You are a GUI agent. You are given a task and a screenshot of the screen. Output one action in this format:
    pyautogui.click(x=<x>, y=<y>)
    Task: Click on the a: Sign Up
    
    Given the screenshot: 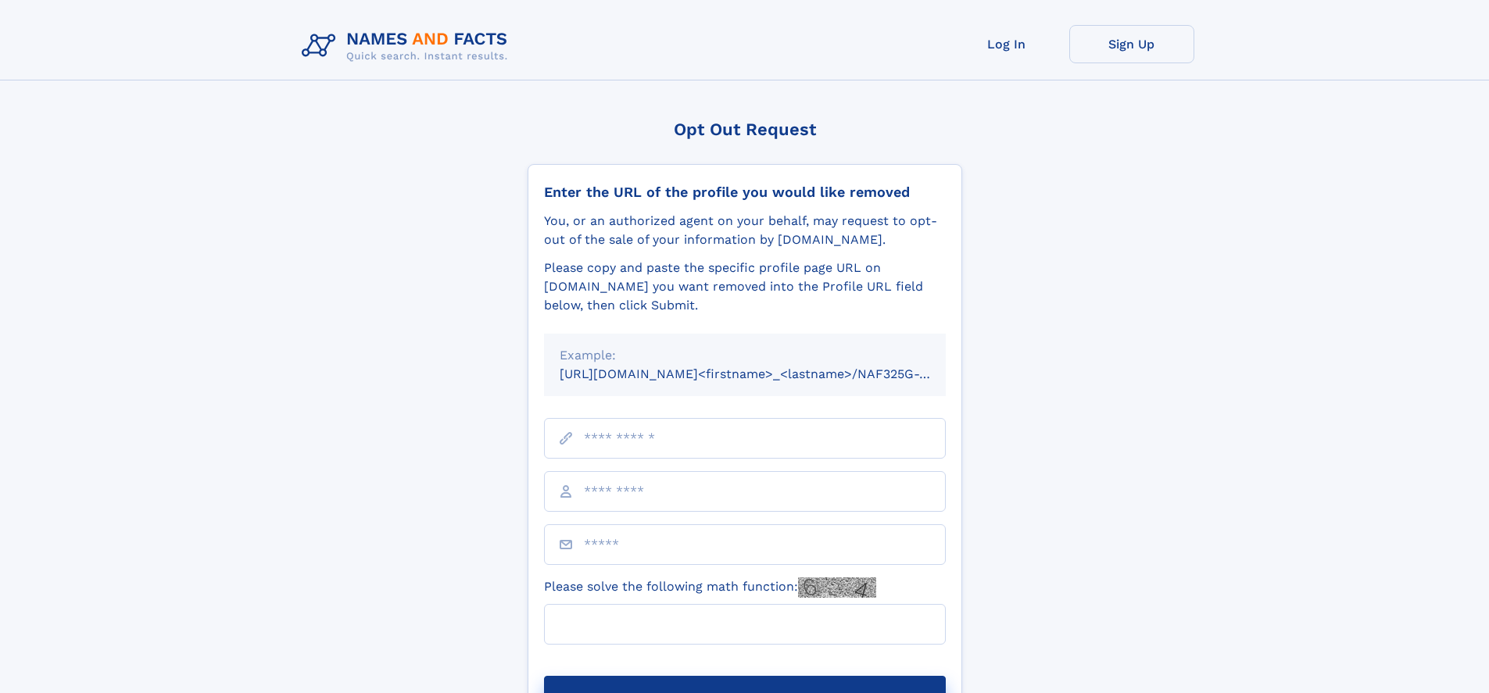 What is the action you would take?
    pyautogui.click(x=1132, y=44)
    